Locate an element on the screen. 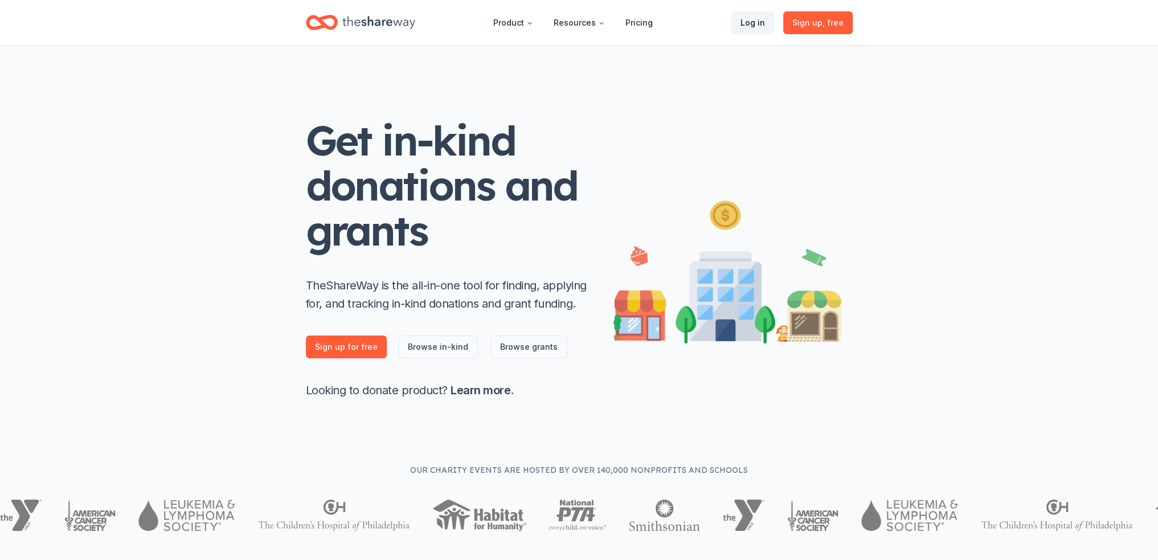  img: National PTA is located at coordinates (578, 515).